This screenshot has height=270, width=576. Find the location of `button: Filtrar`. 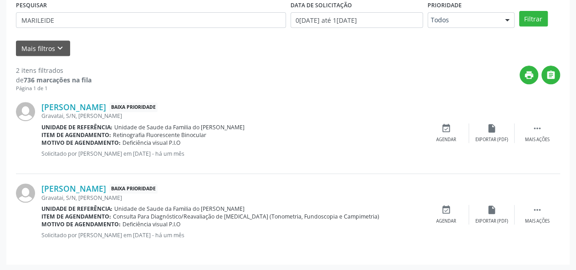

button: Filtrar is located at coordinates (533, 19).